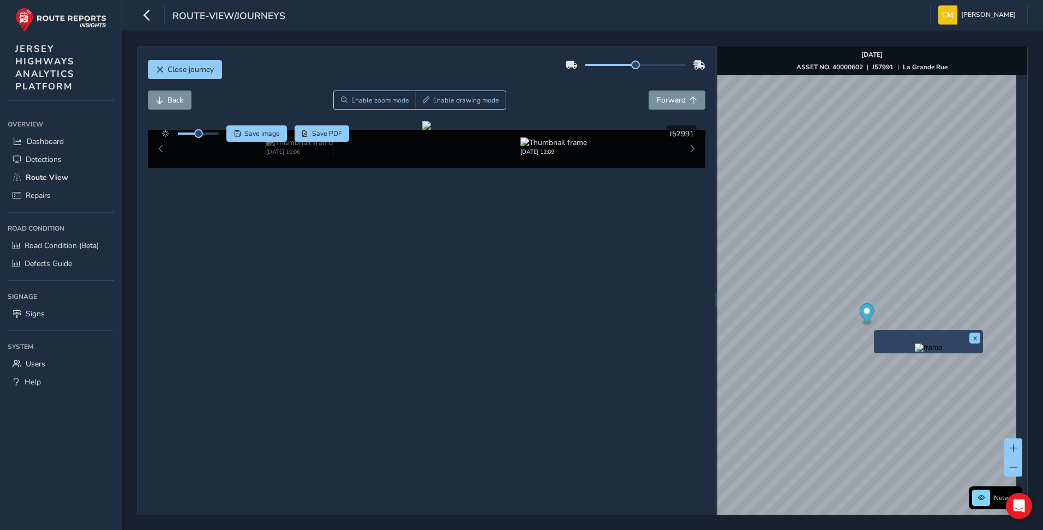 This screenshot has height=530, width=1043. Describe the element at coordinates (61, 347) in the screenshot. I see `div: System` at that location.